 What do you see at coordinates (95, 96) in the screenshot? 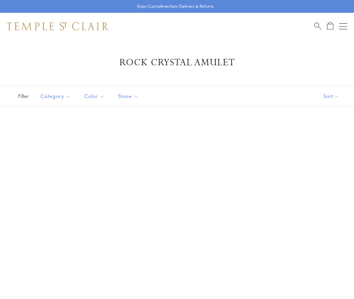
I see `span: Color` at bounding box center [95, 96].